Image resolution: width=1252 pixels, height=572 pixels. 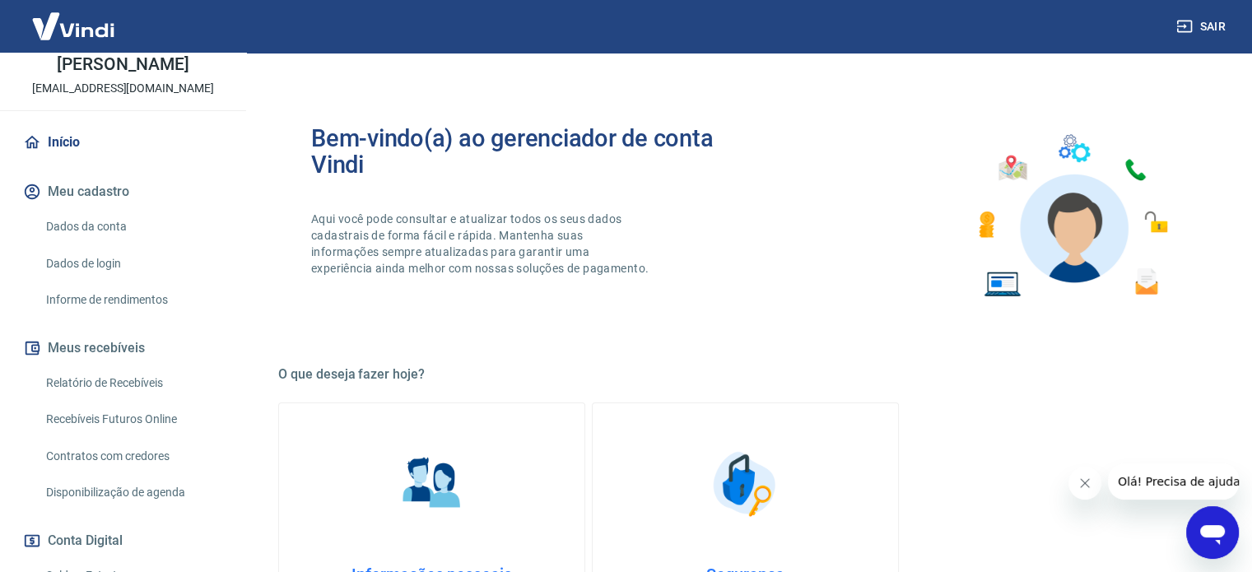 What do you see at coordinates (123, 192) in the screenshot?
I see `button: Meu cadastro` at bounding box center [123, 192].